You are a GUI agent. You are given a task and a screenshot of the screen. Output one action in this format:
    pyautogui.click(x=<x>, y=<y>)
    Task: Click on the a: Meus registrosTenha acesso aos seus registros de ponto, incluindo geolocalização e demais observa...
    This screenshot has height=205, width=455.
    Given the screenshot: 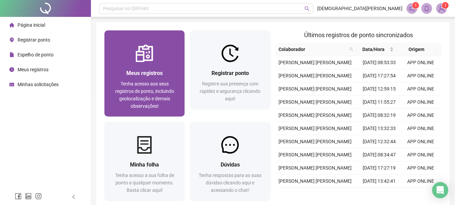 What is the action you would take?
    pyautogui.click(x=145, y=73)
    